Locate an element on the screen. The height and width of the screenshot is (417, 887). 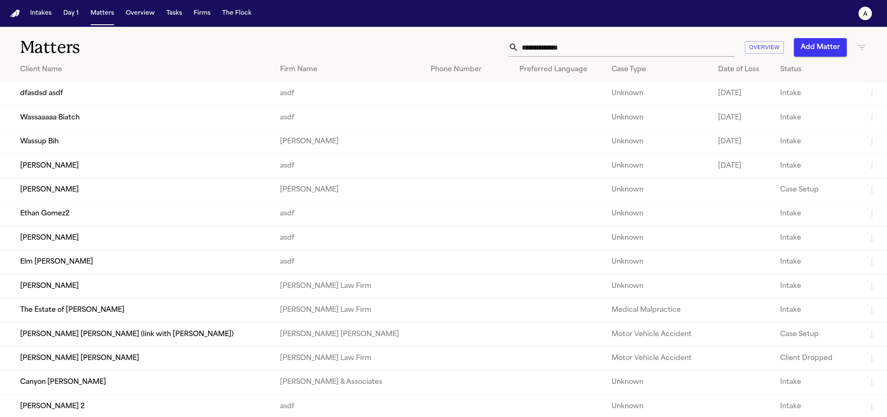
div: Date of Loss is located at coordinates (742, 70).